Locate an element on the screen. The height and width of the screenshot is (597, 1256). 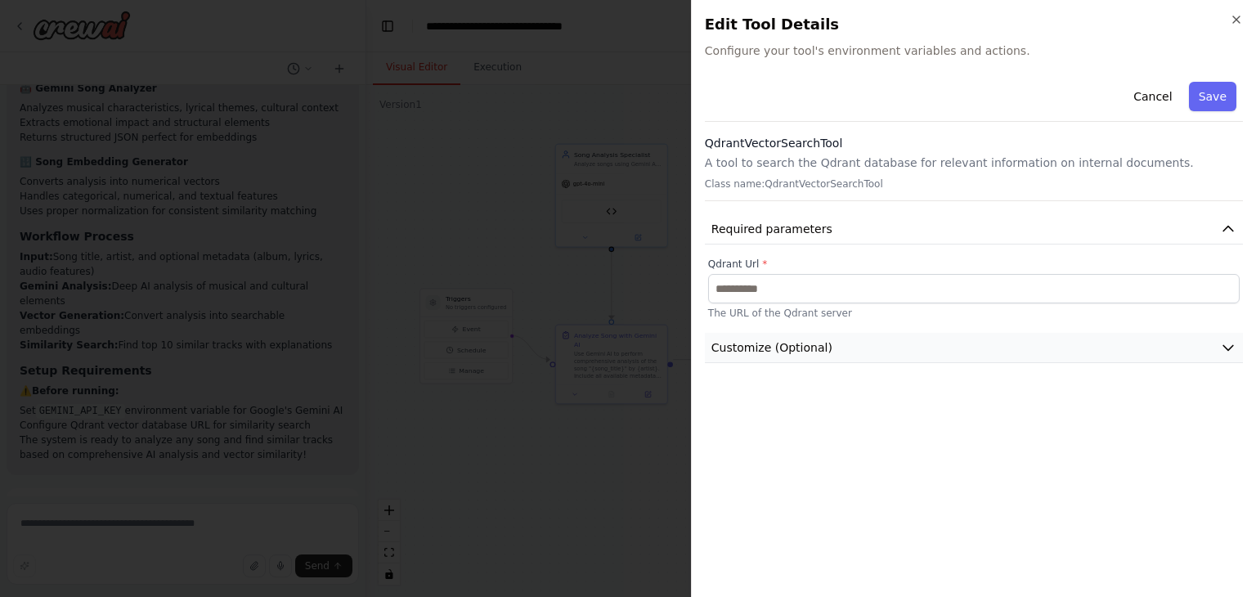
p: The URL of the Qdrant server is located at coordinates (974, 313).